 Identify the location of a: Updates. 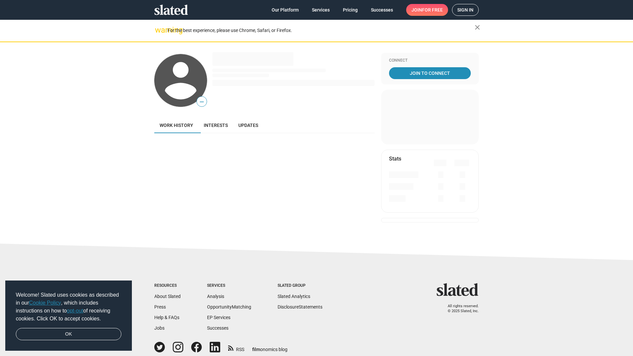
(248, 125).